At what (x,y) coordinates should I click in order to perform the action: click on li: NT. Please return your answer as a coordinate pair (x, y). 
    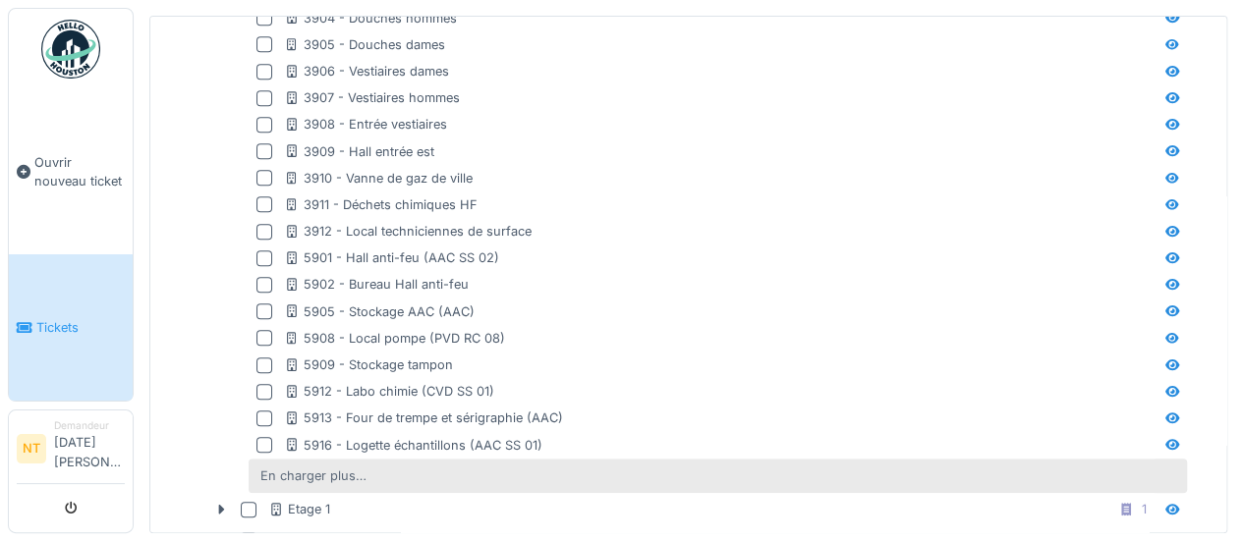
    Looking at the image, I should click on (31, 449).